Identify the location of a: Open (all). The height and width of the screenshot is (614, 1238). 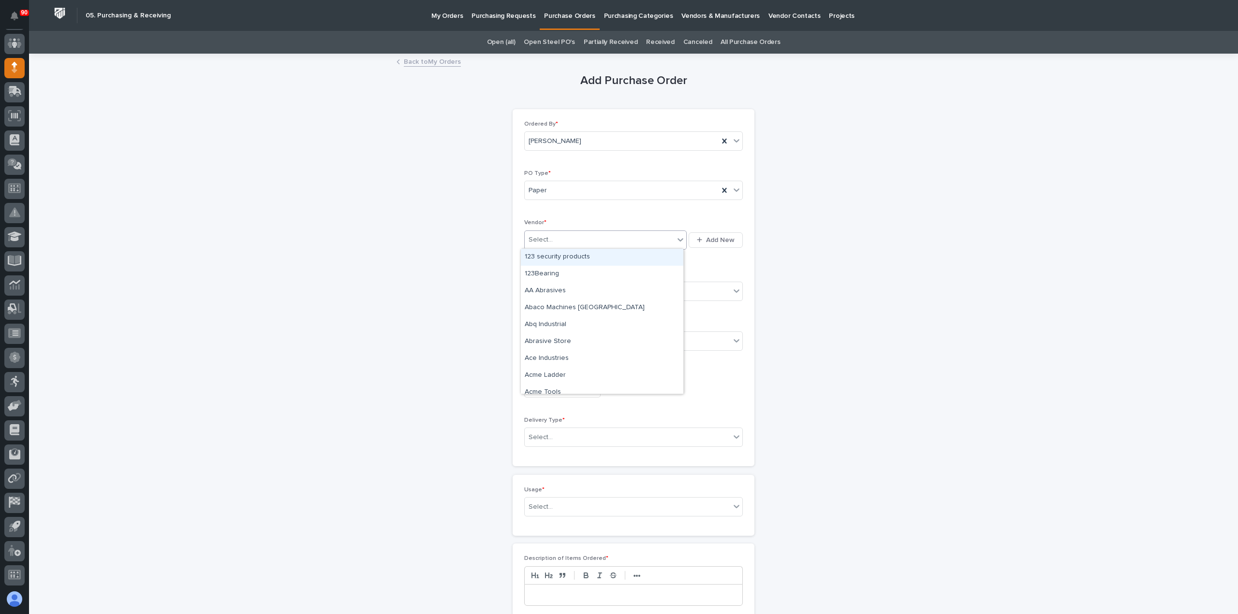
(501, 42).